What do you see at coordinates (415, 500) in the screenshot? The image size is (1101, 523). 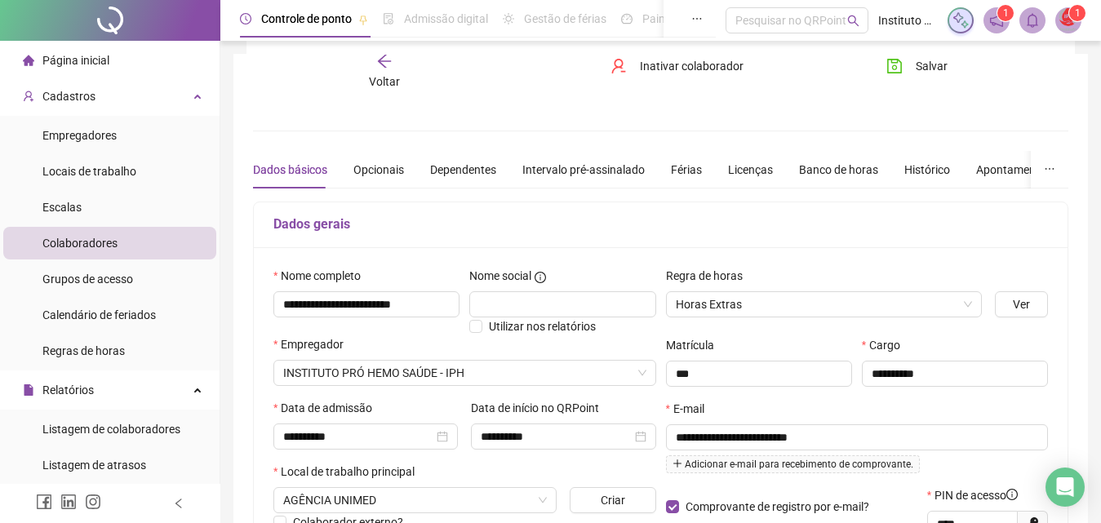 I see `span: AV. VISCONDE DO RIO BRANCO, 4000` at bounding box center [415, 500].